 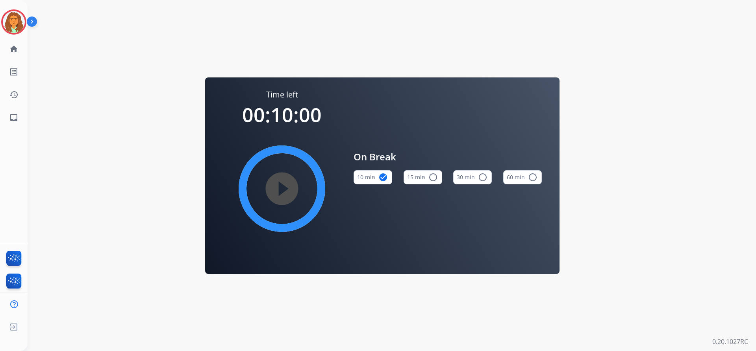 I want to click on mat-icon: inbox, so click(x=14, y=118).